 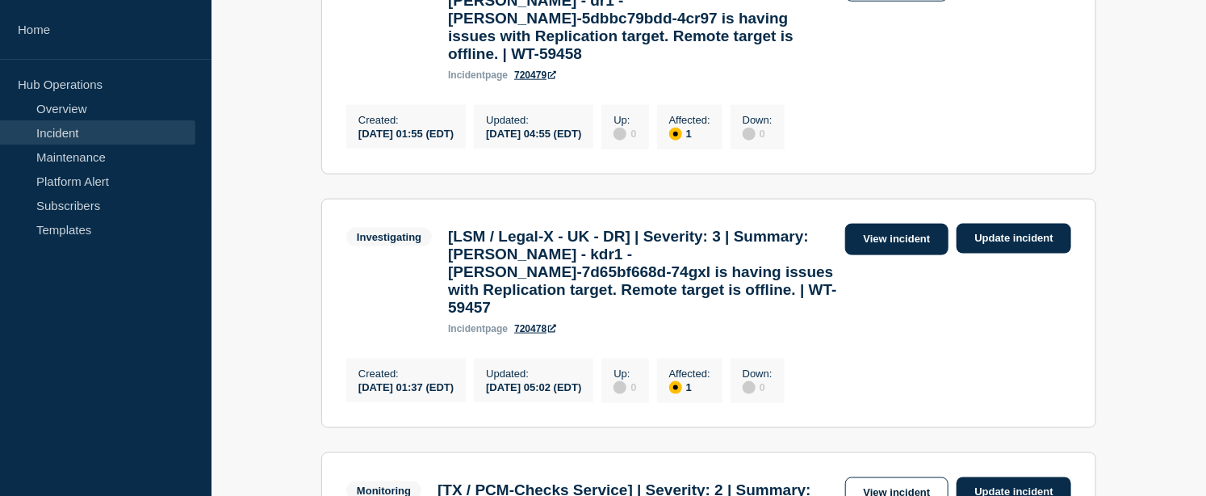 I want to click on a: Update incident, so click(x=1014, y=238).